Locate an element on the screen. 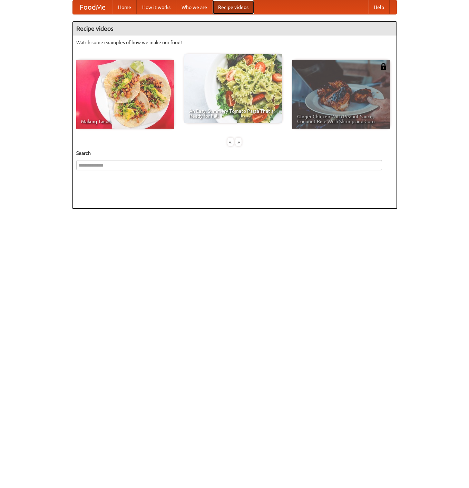 This screenshot has width=469, height=488. a: How it works is located at coordinates (156, 7).